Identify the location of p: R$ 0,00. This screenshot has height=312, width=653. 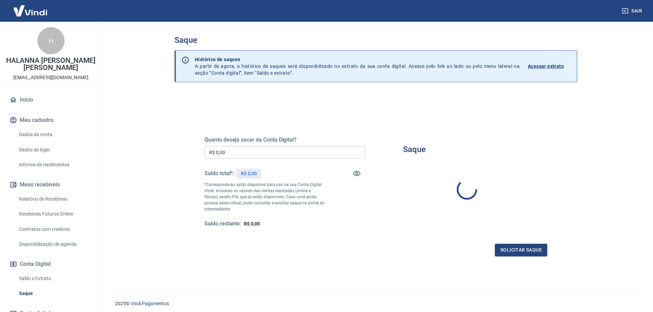
(249, 174).